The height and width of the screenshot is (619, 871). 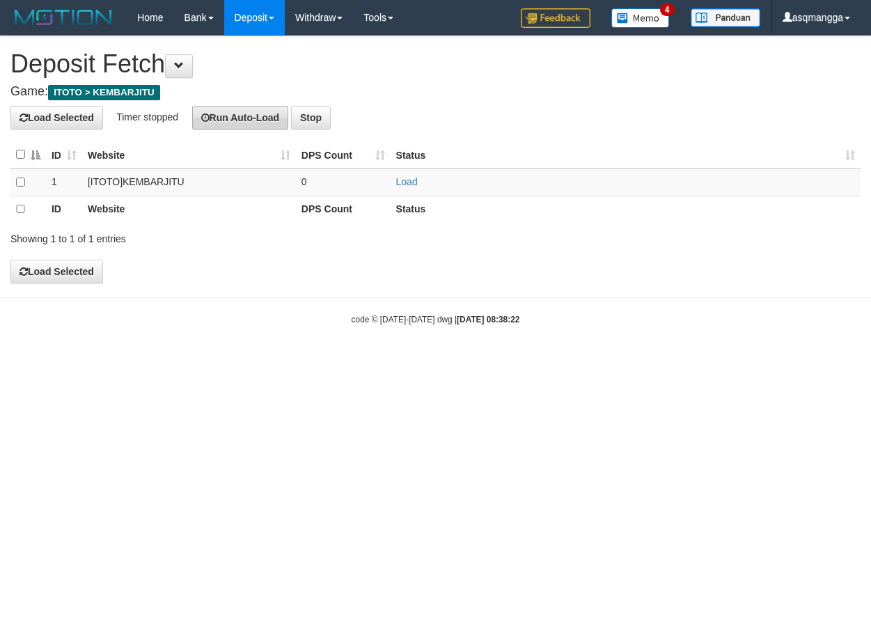 I want to click on h1: Deposit Fetch, so click(x=435, y=64).